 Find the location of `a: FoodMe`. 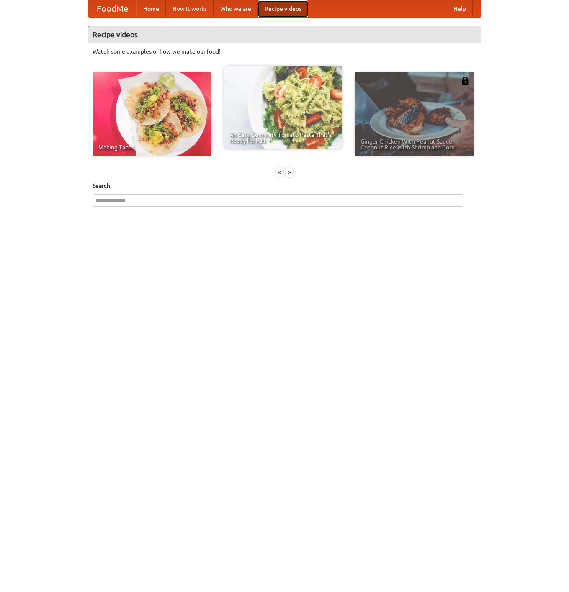

a: FoodMe is located at coordinates (112, 9).